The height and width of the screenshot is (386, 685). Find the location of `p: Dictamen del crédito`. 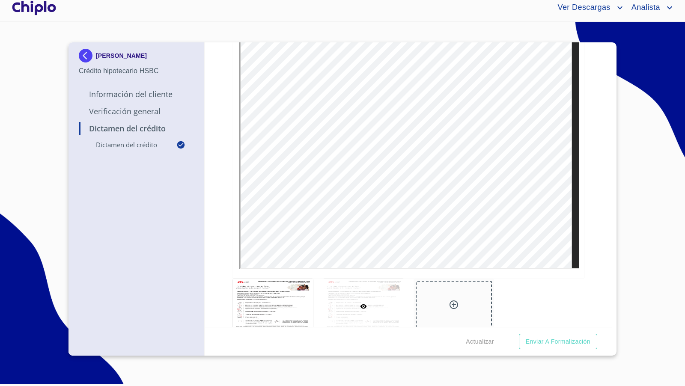

p: Dictamen del crédito is located at coordinates (128, 145).